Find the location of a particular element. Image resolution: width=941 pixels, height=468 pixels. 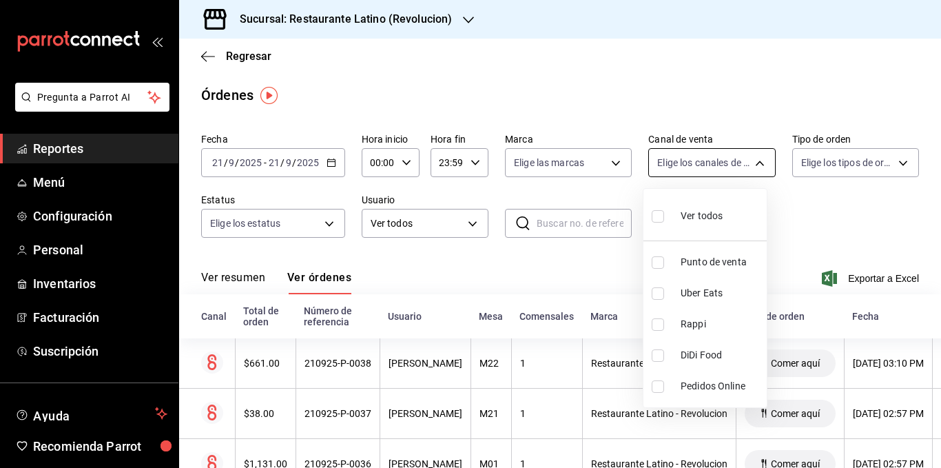

span: Punto de venta is located at coordinates (720, 262).